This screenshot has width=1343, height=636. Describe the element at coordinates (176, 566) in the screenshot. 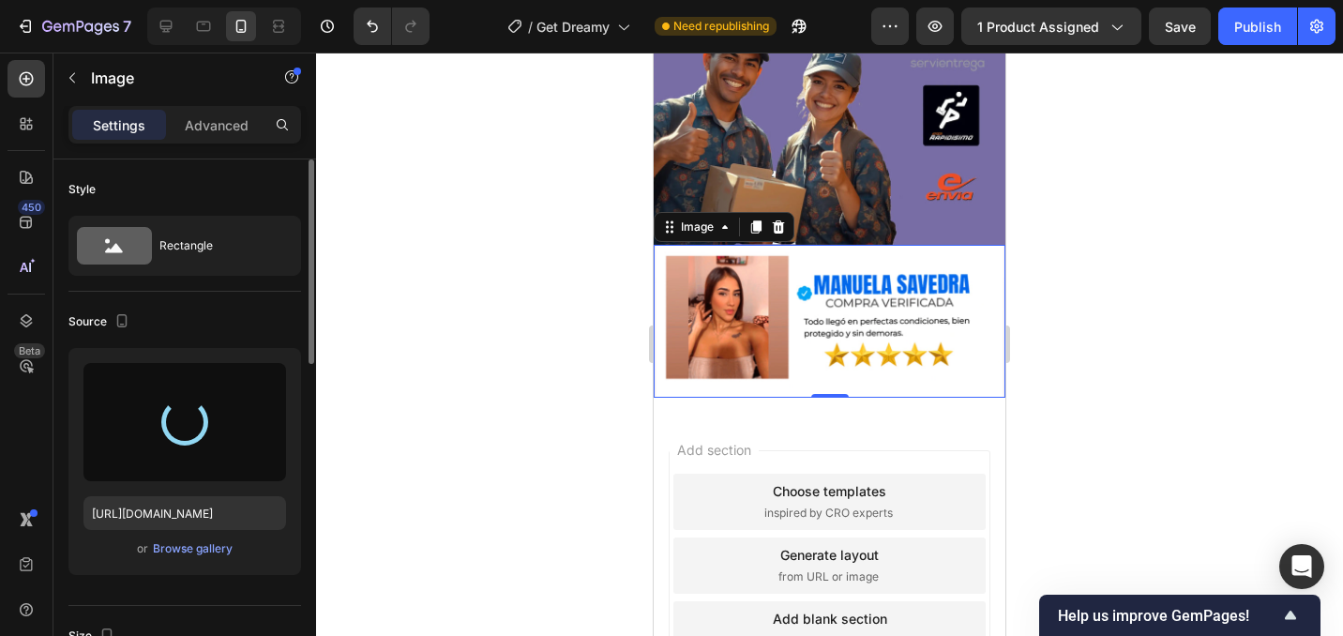

I see `div: Add blank section` at that location.